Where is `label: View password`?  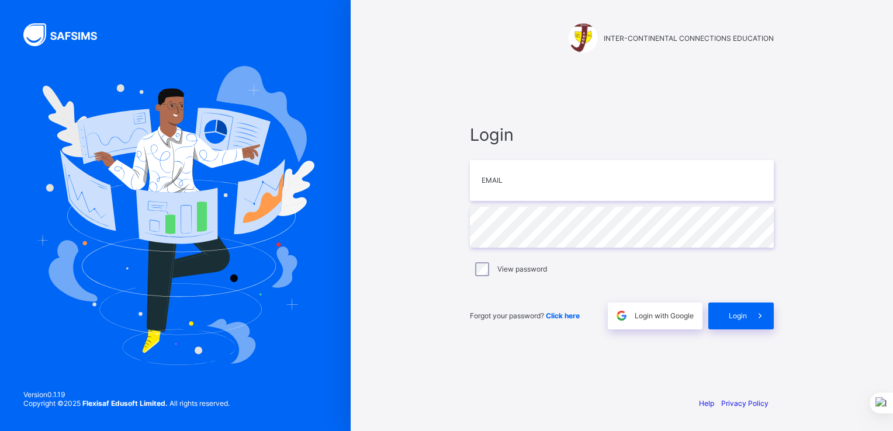 label: View password is located at coordinates (522, 269).